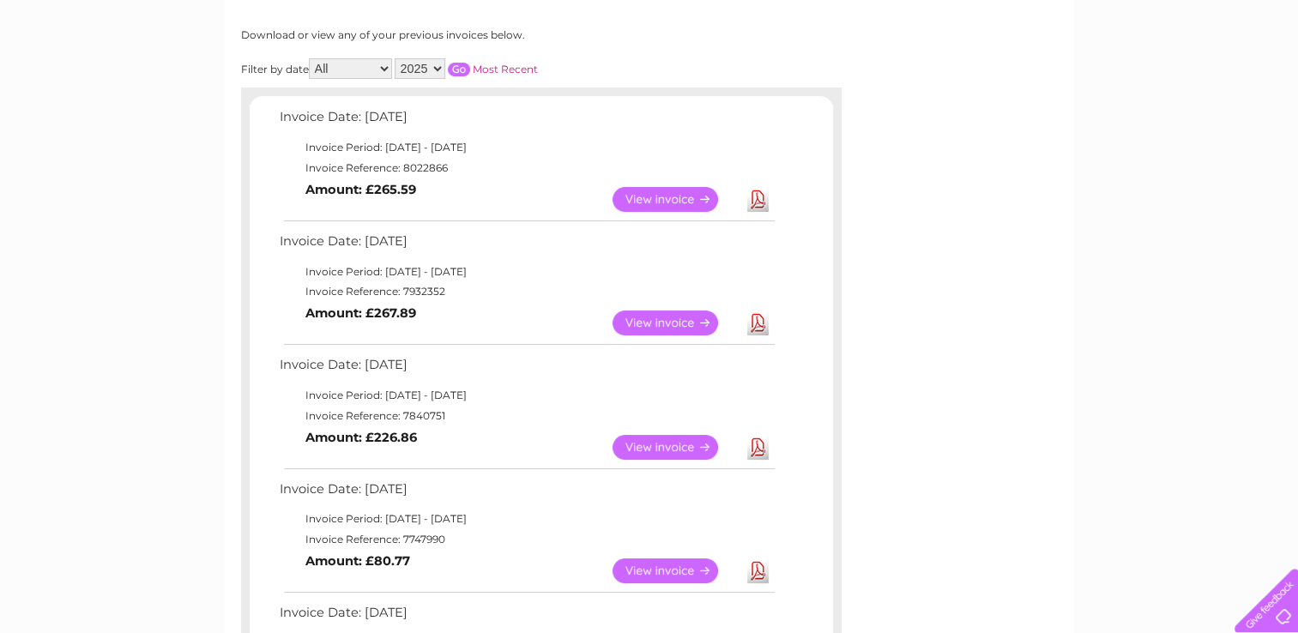 This screenshot has width=1298, height=633. Describe the element at coordinates (526, 416) in the screenshot. I see `td: Invoice Reference: 7840751` at that location.